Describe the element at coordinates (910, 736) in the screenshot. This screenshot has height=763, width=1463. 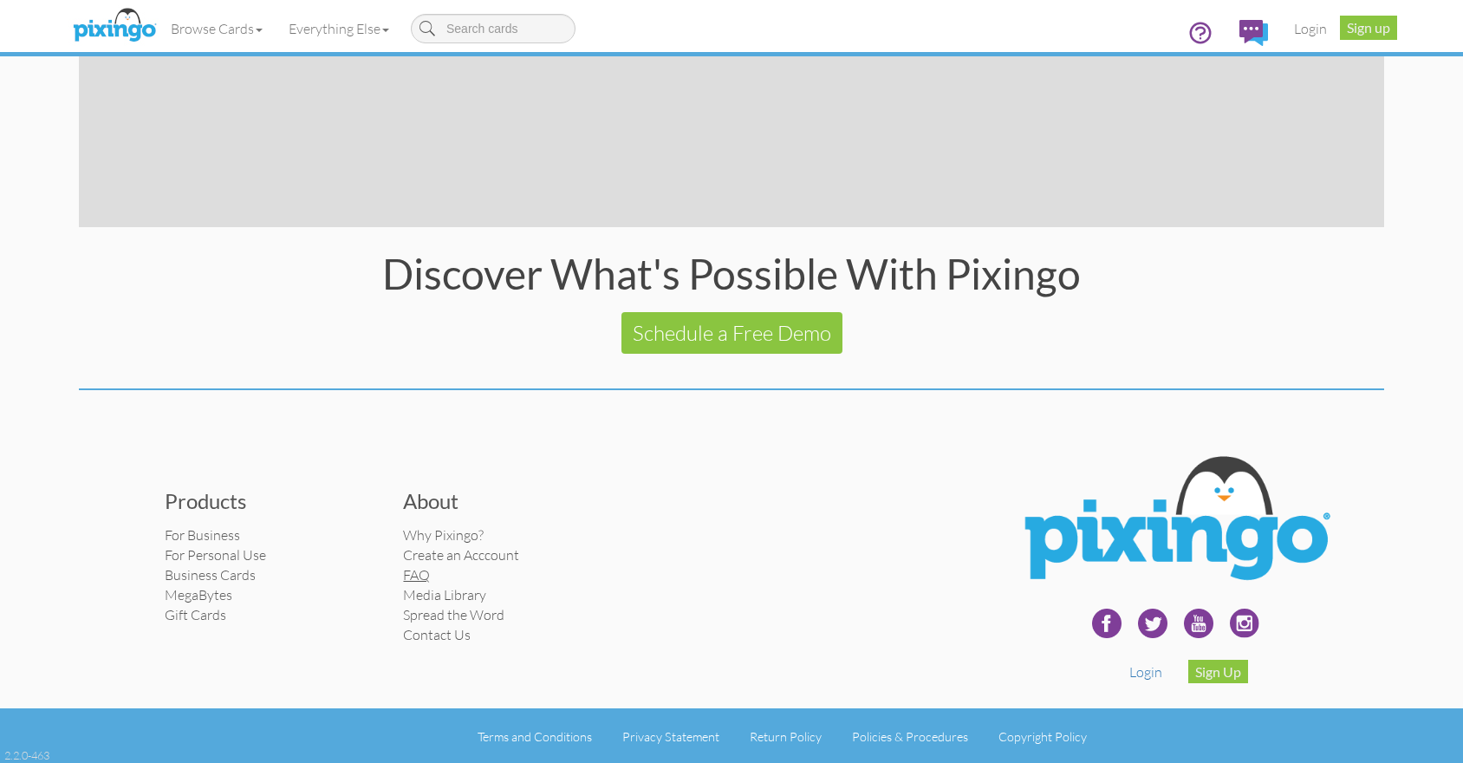
I see `a: Policies & Procedures` at that location.